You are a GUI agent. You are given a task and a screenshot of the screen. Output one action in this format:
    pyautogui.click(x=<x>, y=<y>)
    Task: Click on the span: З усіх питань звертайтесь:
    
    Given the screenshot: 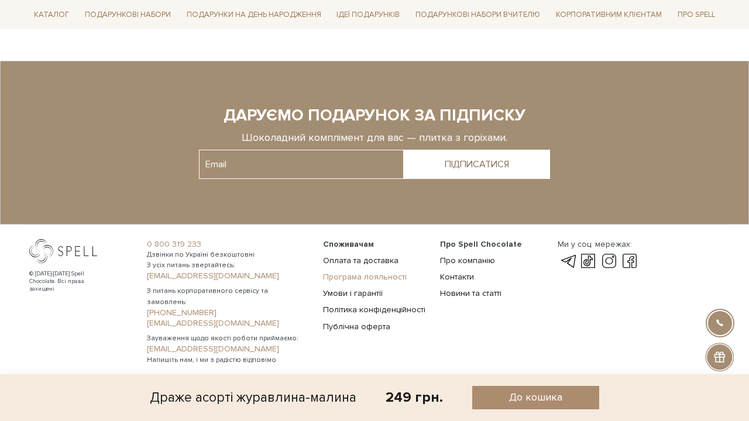 What is the action you would take?
    pyautogui.click(x=228, y=266)
    